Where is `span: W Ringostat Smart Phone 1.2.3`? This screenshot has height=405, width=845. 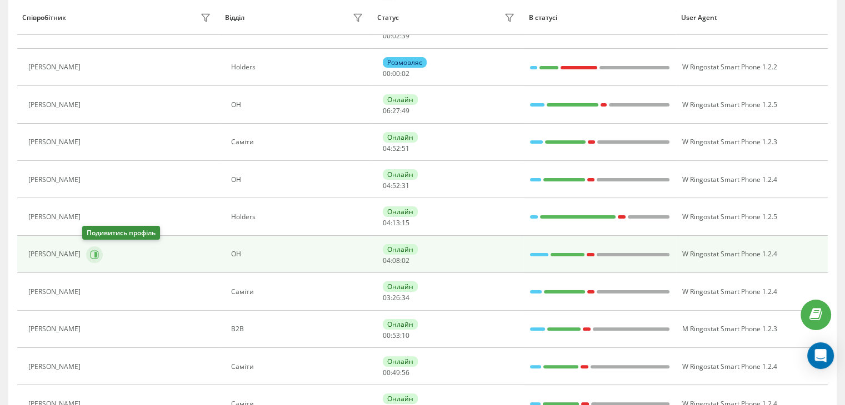
span: W Ringostat Smart Phone 1.2.3 is located at coordinates (729, 142).